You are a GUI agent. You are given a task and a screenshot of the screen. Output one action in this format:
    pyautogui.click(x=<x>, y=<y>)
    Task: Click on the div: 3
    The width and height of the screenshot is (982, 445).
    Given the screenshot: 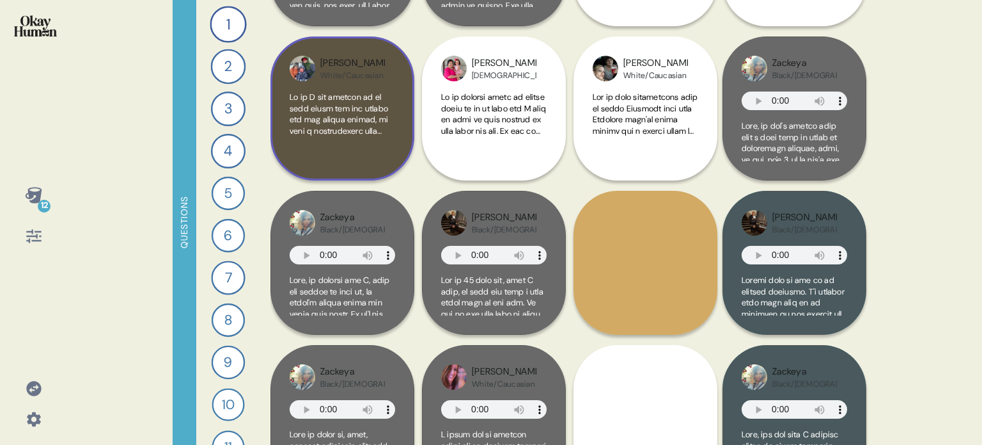 What is the action you would take?
    pyautogui.click(x=228, y=109)
    